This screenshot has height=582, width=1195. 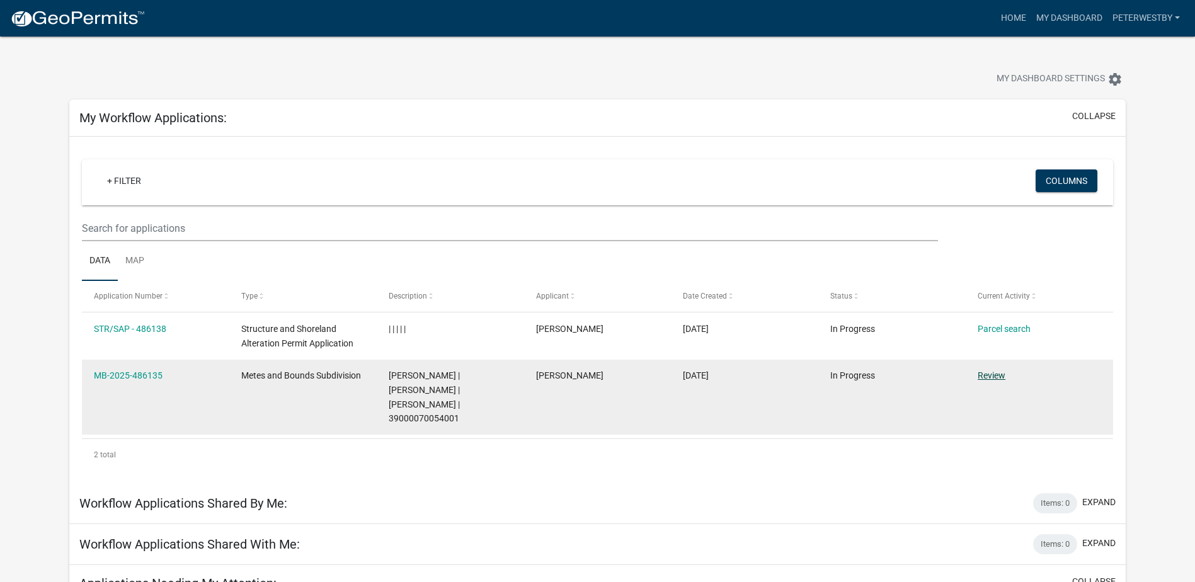 I want to click on datatable-header-cell: Description, so click(x=450, y=296).